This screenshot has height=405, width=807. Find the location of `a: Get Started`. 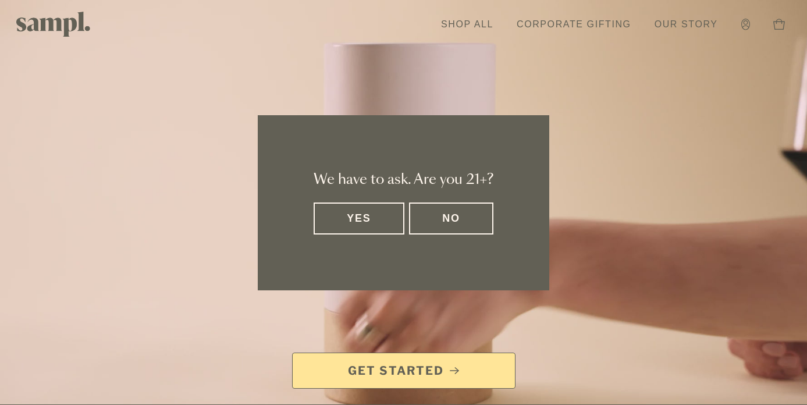

a: Get Started is located at coordinates (404, 370).